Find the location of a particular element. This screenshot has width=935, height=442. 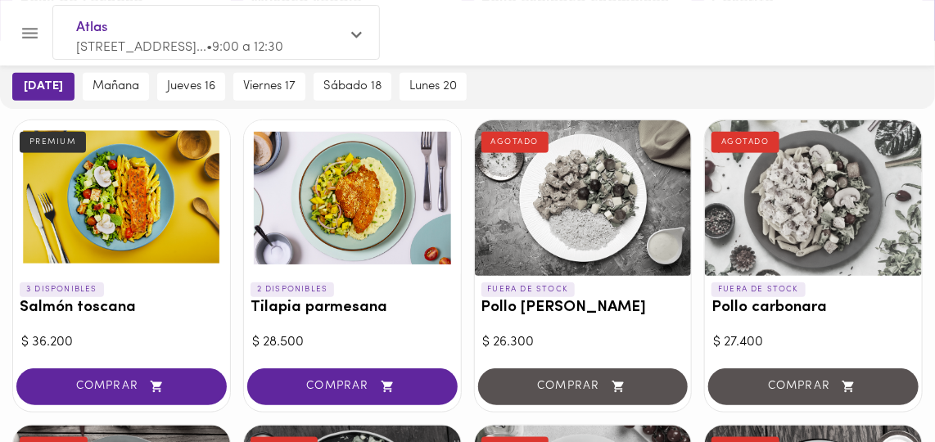

div: $ 27.400 is located at coordinates (813, 342).